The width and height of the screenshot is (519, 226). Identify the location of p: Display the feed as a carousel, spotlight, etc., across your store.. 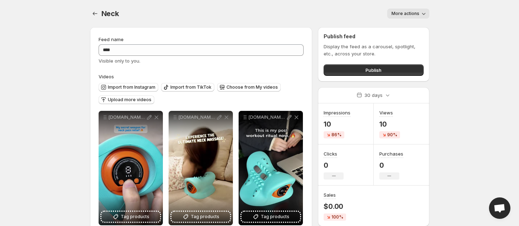
(373, 50).